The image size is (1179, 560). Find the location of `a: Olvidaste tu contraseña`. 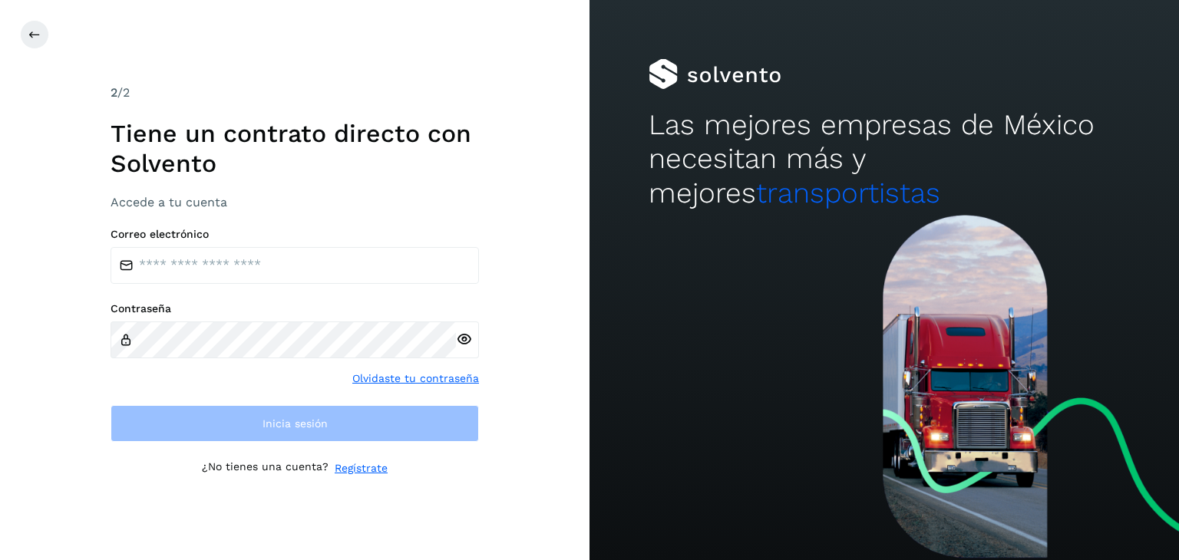

a: Olvidaste tu contraseña is located at coordinates (415, 378).